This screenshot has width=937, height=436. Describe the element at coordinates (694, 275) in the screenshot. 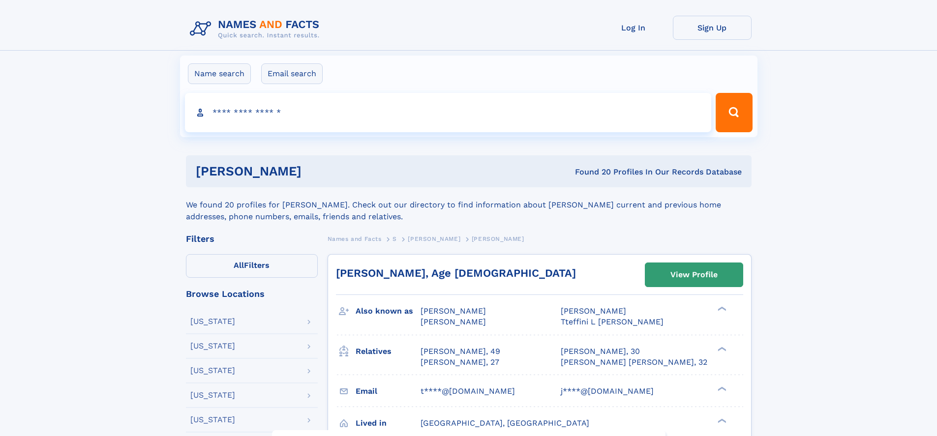

I see `div: View Profile` at that location.